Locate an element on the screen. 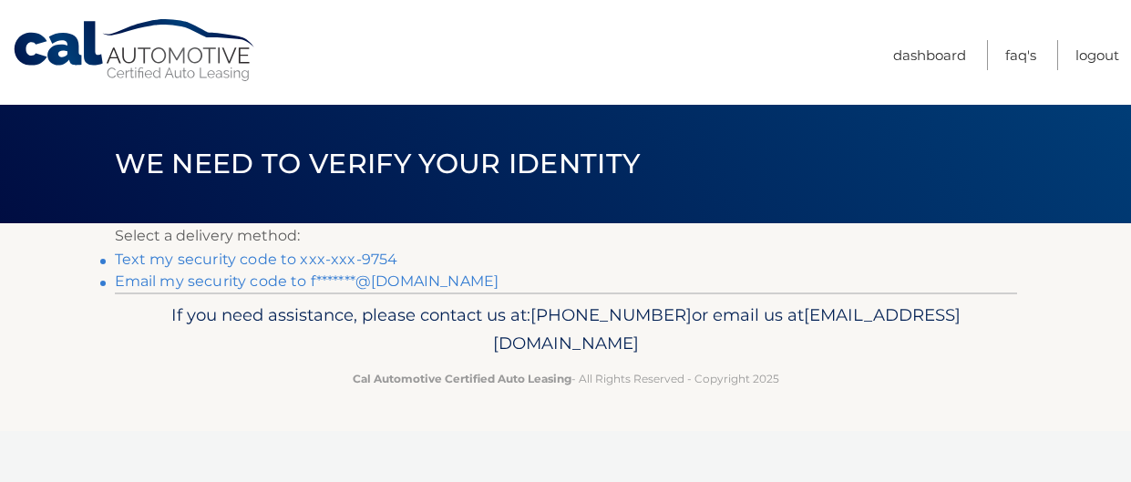 This screenshot has width=1131, height=482. a: FAQ's is located at coordinates (1021, 55).